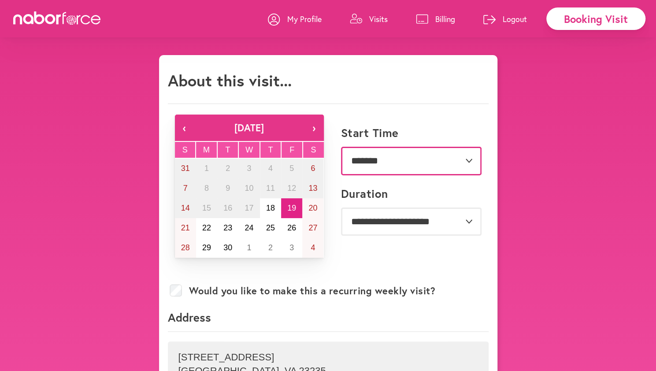 This screenshot has width=656, height=371. What do you see at coordinates (379, 19) in the screenshot?
I see `p: Visits` at bounding box center [379, 19].